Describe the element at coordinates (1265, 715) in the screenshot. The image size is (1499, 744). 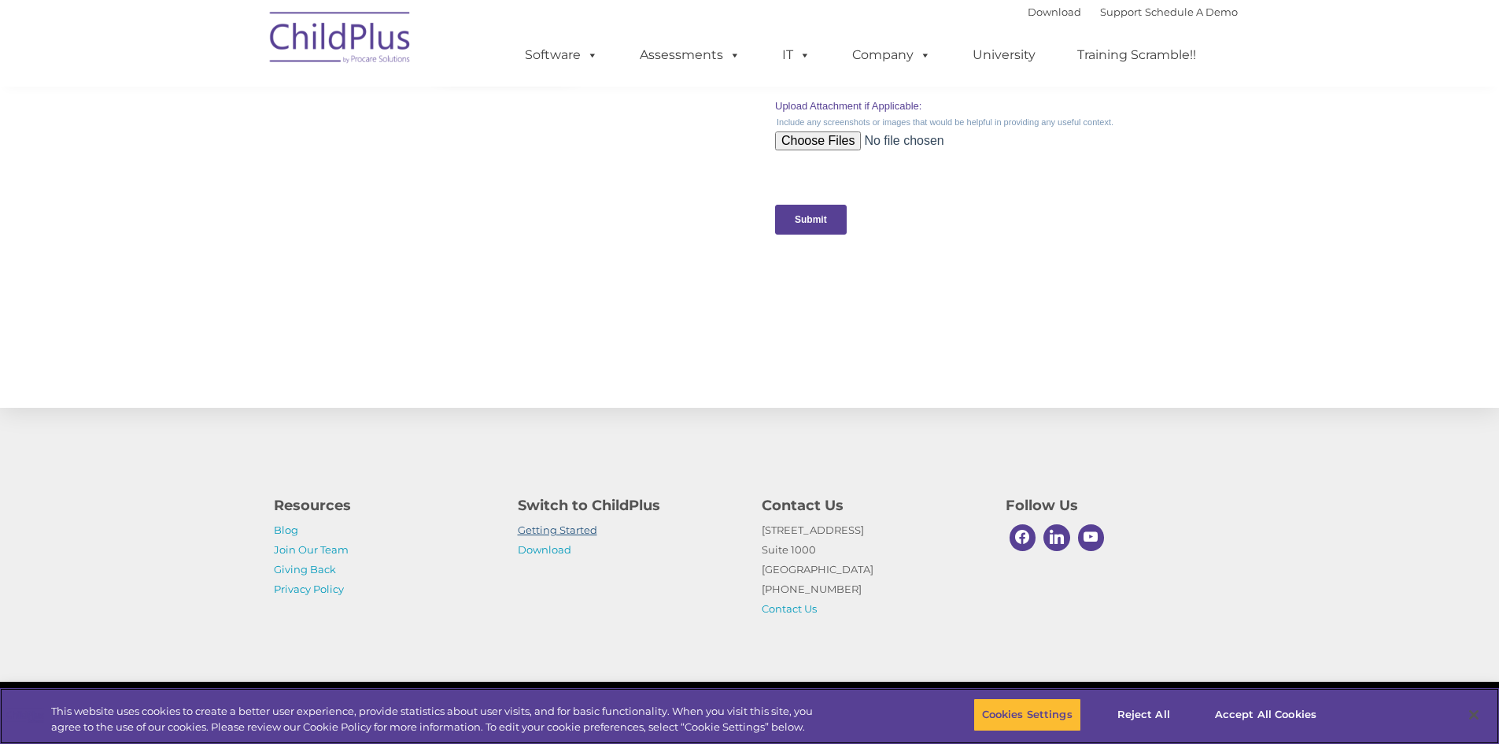
I see `button: Accept All Cookies` at that location.